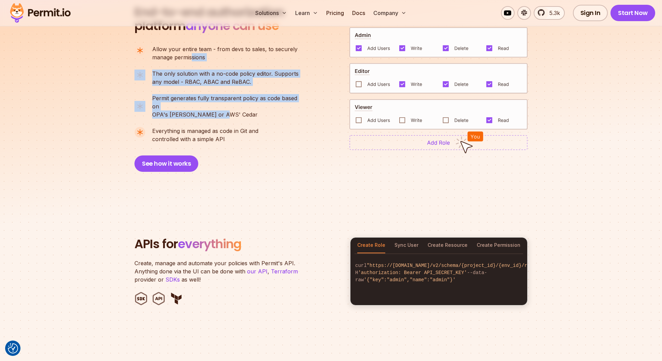 The height and width of the screenshot is (361, 662). I want to click on span: 'authorization: Bearer API_SECRET_KEY', so click(412, 273).